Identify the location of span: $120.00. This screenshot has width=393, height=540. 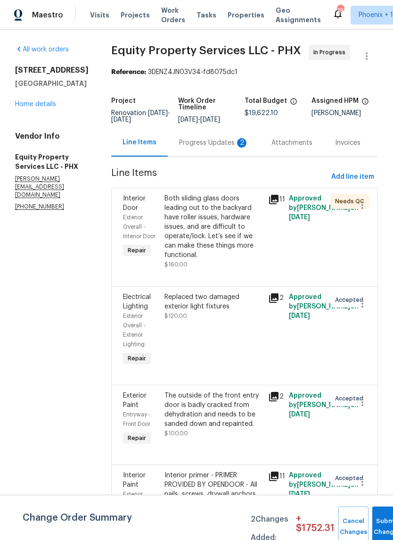
(176, 316).